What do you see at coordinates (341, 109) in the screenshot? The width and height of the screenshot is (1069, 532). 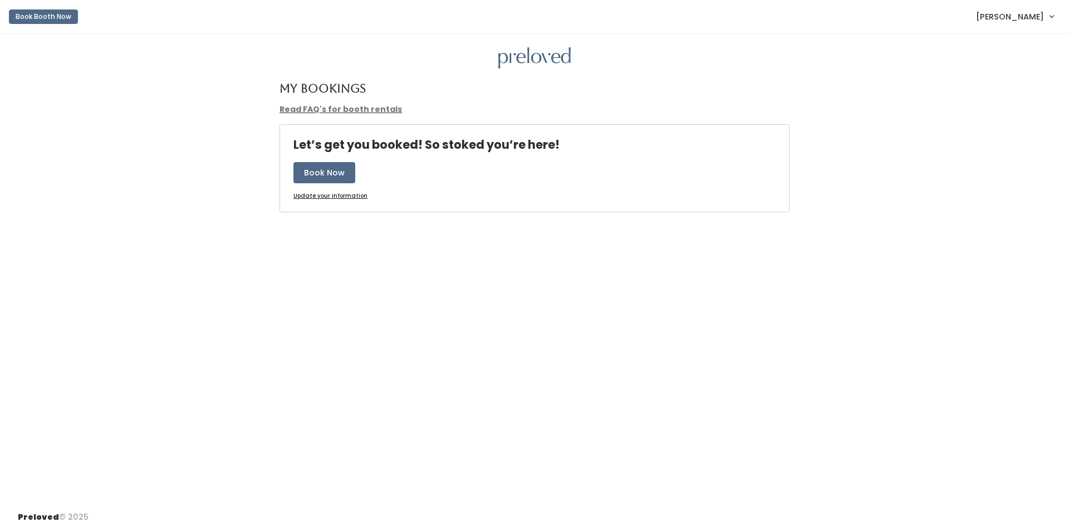 I see `a: Read FAQ's for booth rentals` at bounding box center [341, 109].